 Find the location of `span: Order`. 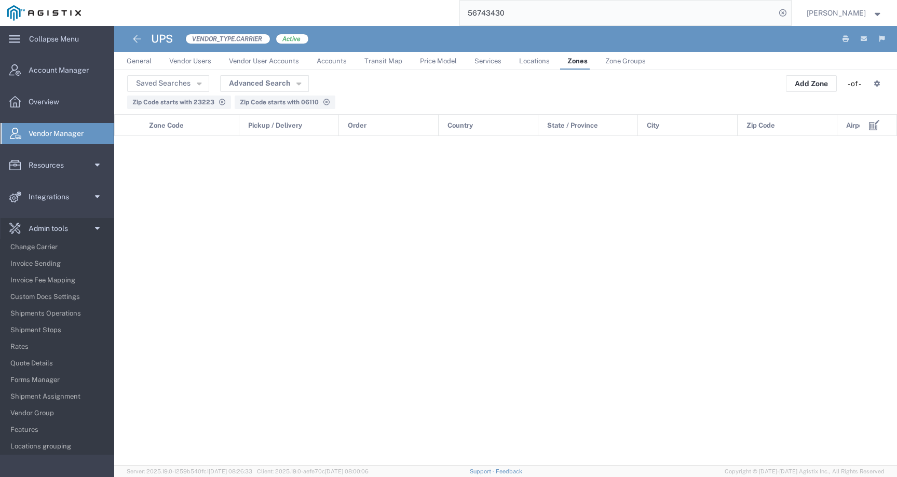

span: Order is located at coordinates (357, 126).